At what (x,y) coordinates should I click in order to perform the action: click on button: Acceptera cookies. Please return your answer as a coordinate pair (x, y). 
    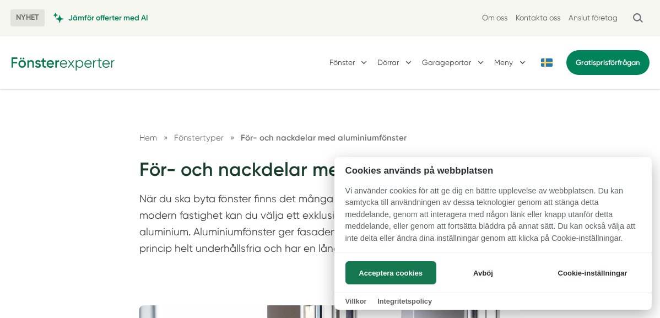
    Looking at the image, I should click on (391, 273).